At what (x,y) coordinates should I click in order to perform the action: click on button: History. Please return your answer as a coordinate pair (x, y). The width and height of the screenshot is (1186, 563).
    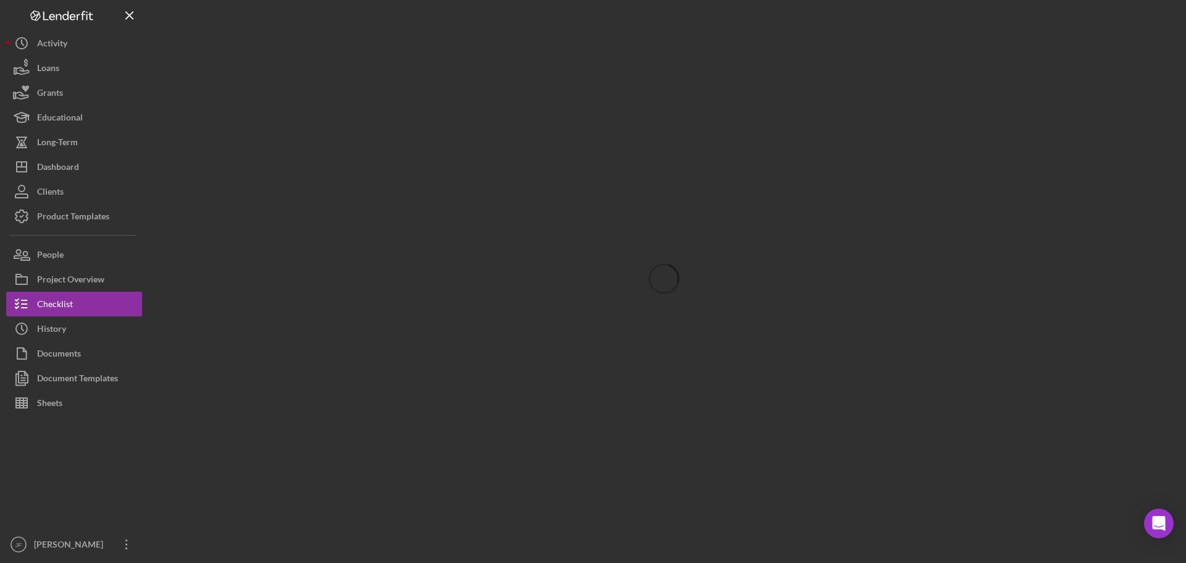
    Looking at the image, I should click on (74, 329).